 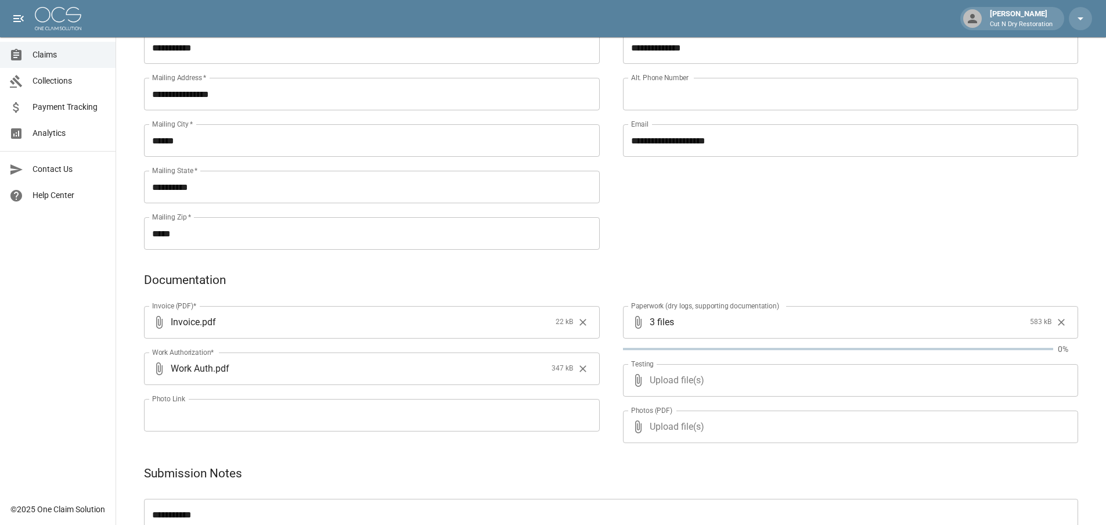 I want to click on label: Mailing State, so click(x=175, y=170).